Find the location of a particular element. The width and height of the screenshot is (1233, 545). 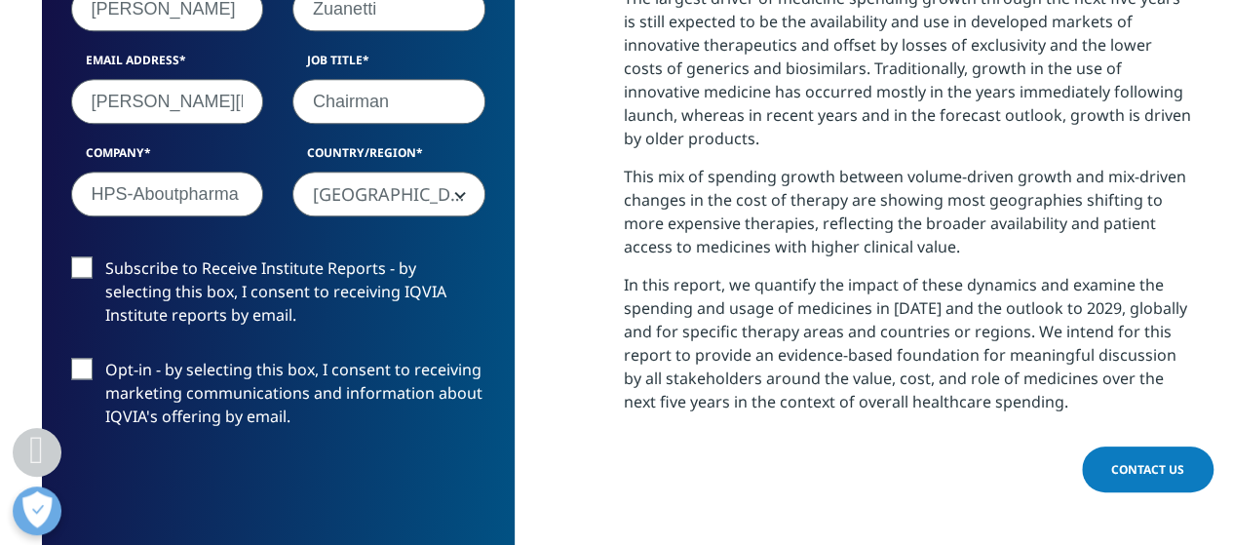

label: Opt-in - by selecting this box, I consent to receiving marketing communications and information a... is located at coordinates (278, 398).